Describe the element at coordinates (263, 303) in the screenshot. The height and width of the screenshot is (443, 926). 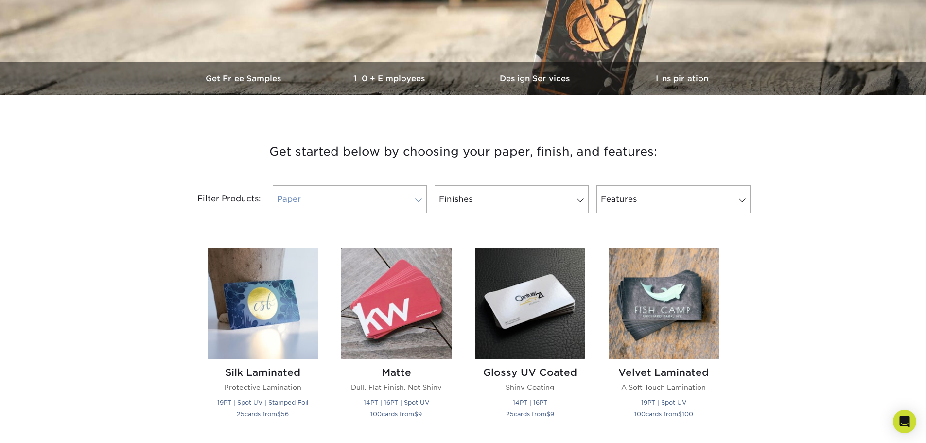
I see `img: Silk Laminated Business Cards` at that location.